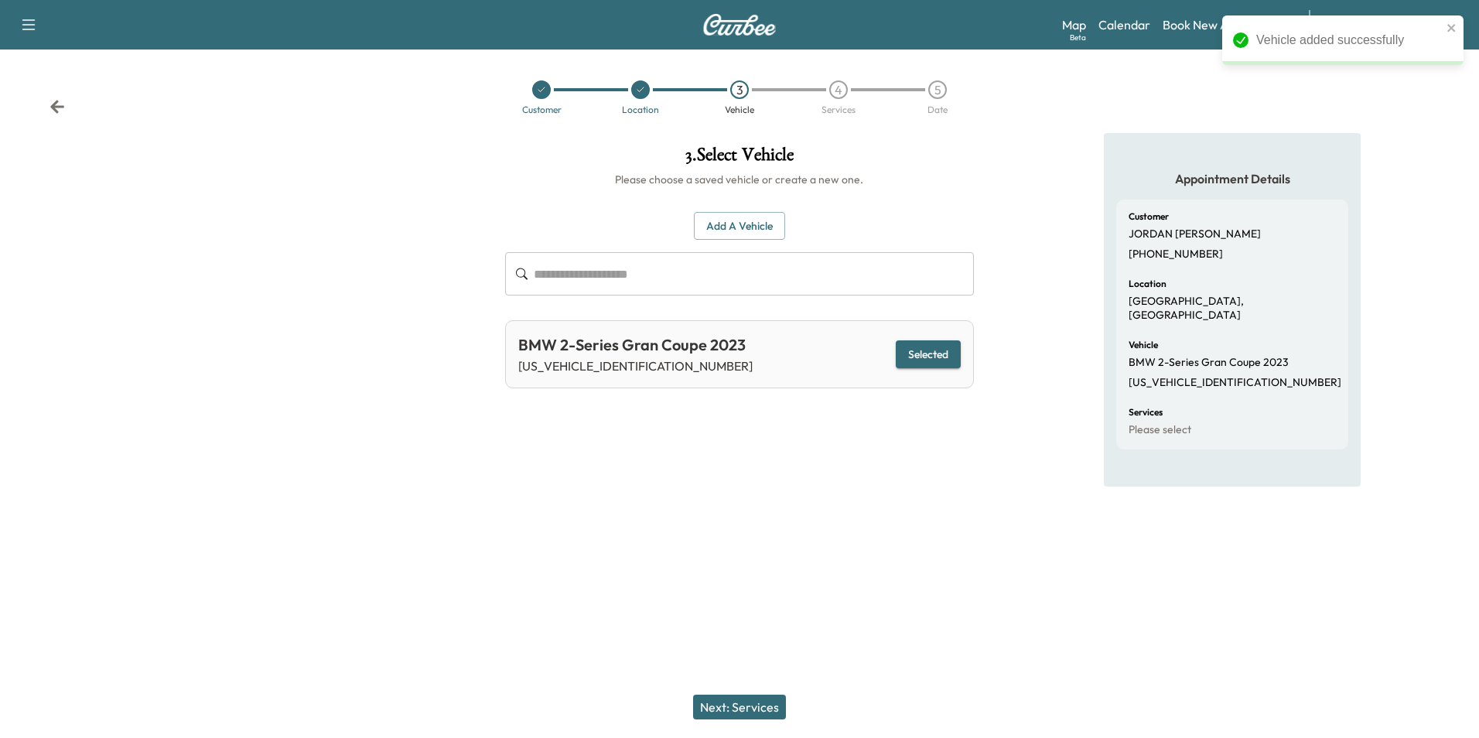 This screenshot has height=738, width=1479. I want to click on a: Book New Appointment, so click(1228, 25).